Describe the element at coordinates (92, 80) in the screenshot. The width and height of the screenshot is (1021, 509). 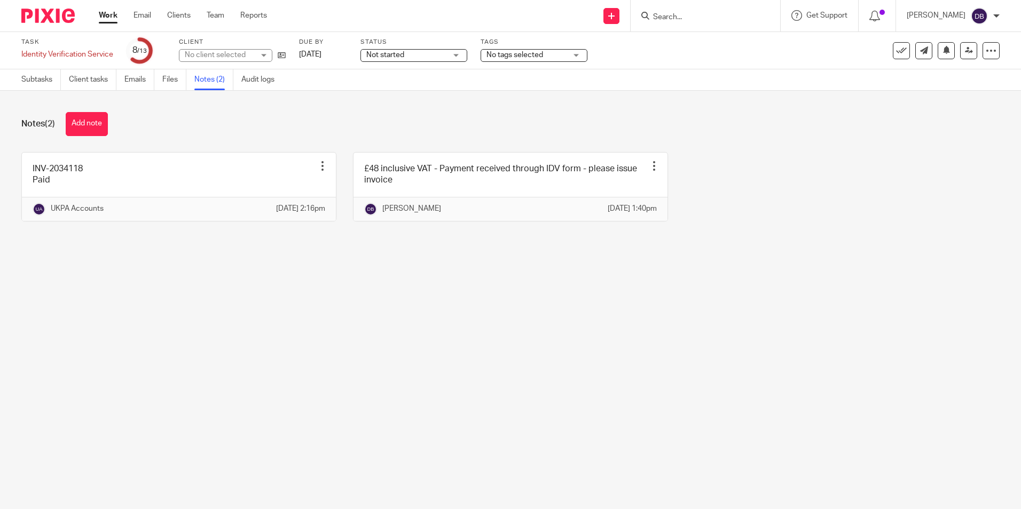
I see `a: Client tasks` at that location.